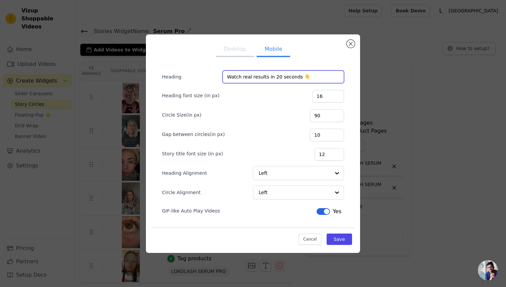  What do you see at coordinates (182, 115) in the screenshot?
I see `label: Circle Size(in px)` at bounding box center [182, 115].